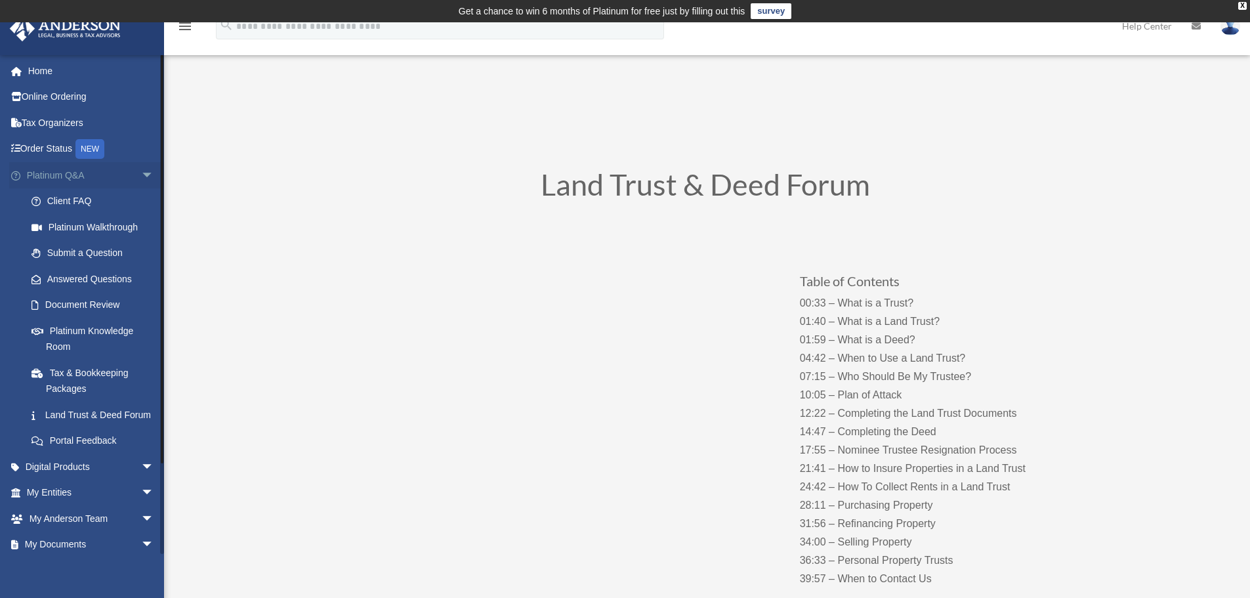 The image size is (1250, 598). I want to click on a: Platinum Q&Aarrow_drop_down, so click(91, 175).